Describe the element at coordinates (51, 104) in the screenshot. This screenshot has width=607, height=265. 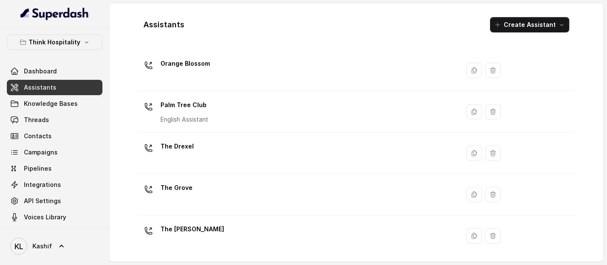
I see `span: Knowledge Bases` at that location.